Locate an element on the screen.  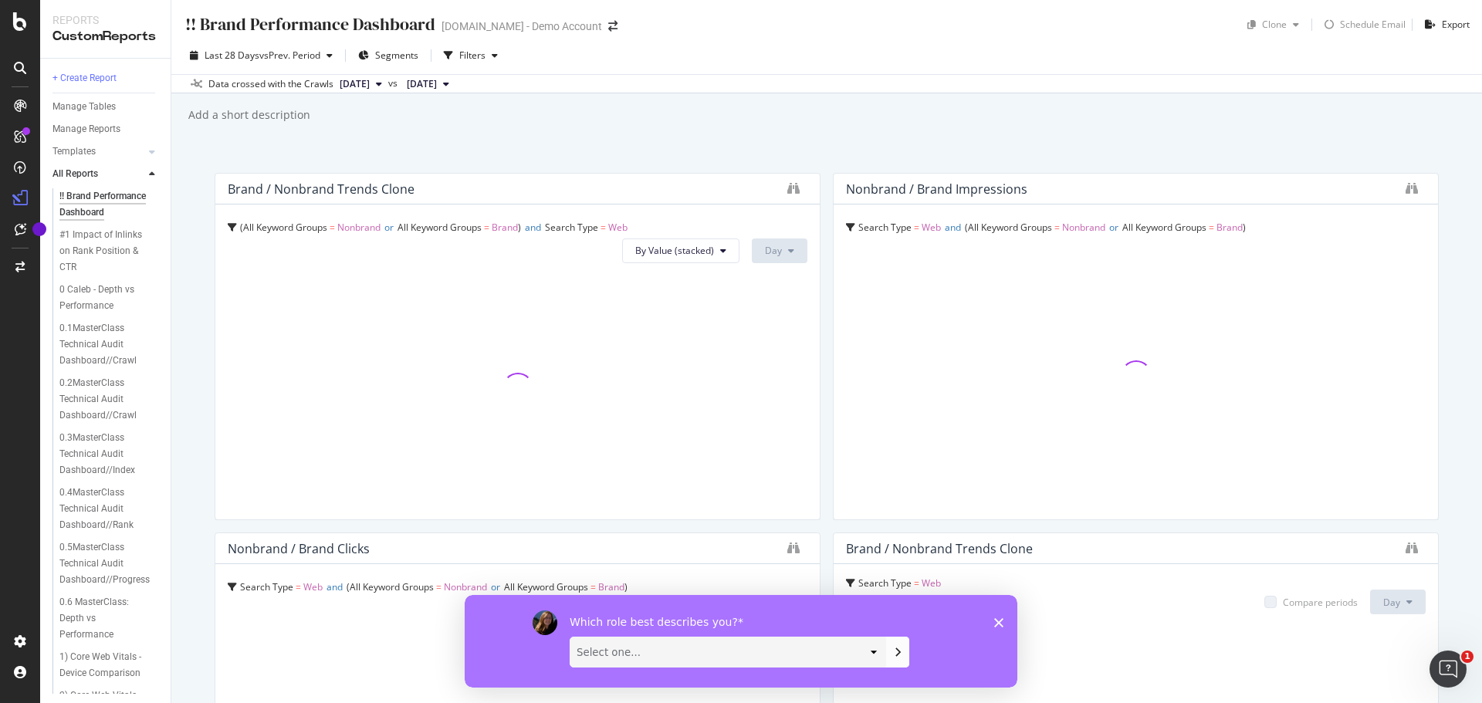
div: Tooltip anchor is located at coordinates (39, 229).